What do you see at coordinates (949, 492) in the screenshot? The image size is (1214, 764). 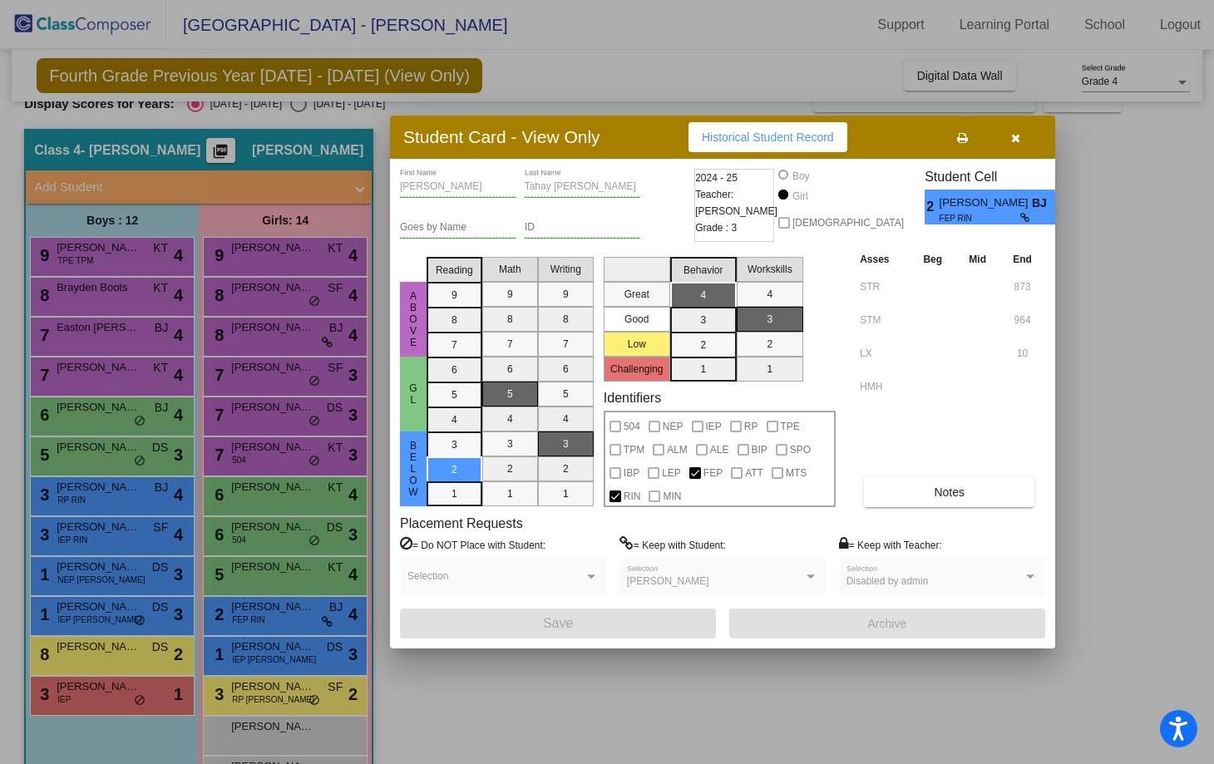 I see `button: Notes` at bounding box center [949, 492].